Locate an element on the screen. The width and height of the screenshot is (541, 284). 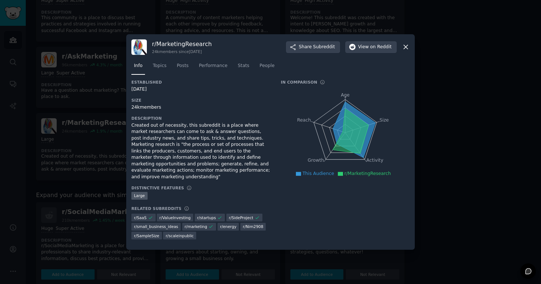
h3: Size is located at coordinates (201, 100).